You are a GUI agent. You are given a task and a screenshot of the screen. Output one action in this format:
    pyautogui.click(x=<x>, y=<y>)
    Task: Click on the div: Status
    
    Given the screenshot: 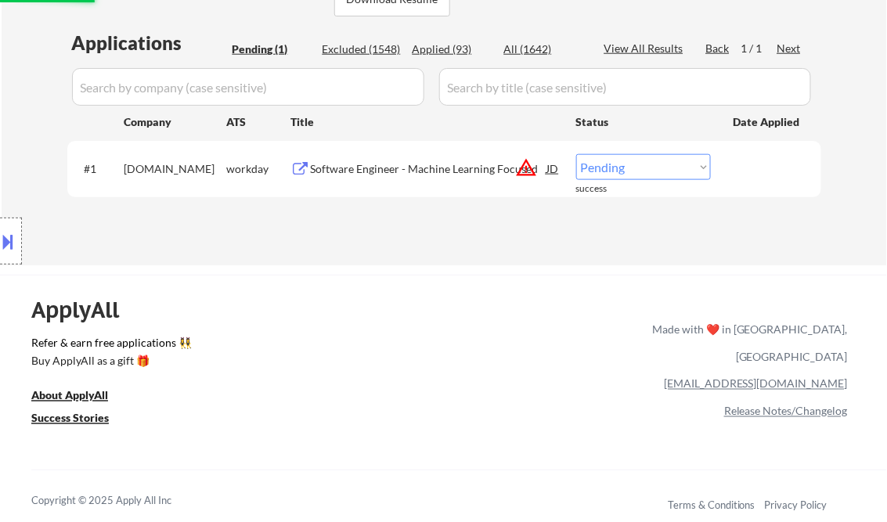 What is the action you would take?
    pyautogui.click(x=643, y=121)
    